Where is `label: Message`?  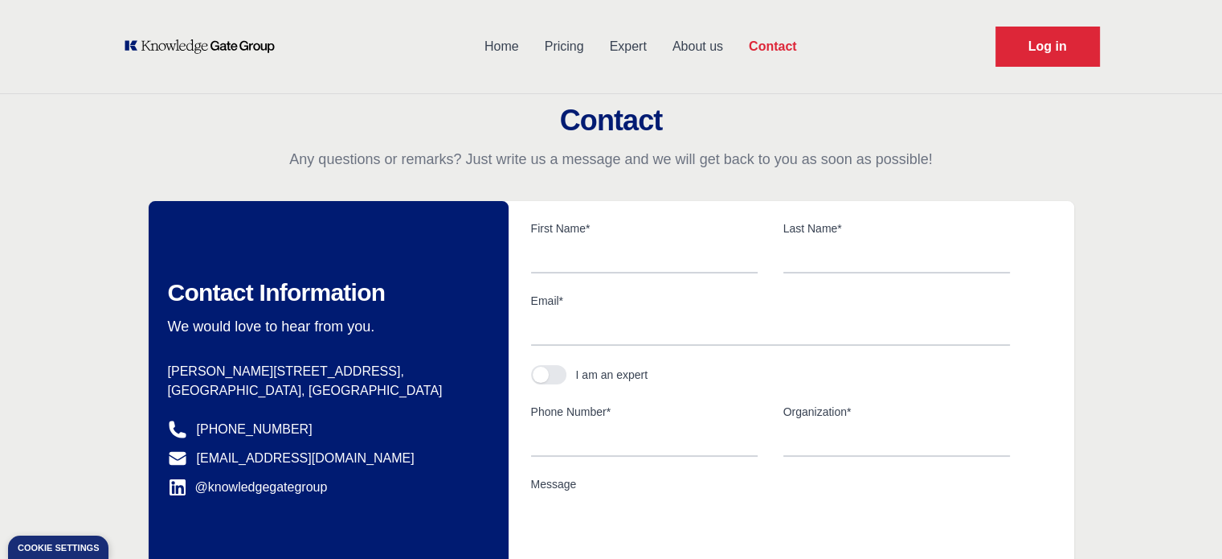 label: Message is located at coordinates (771, 484).